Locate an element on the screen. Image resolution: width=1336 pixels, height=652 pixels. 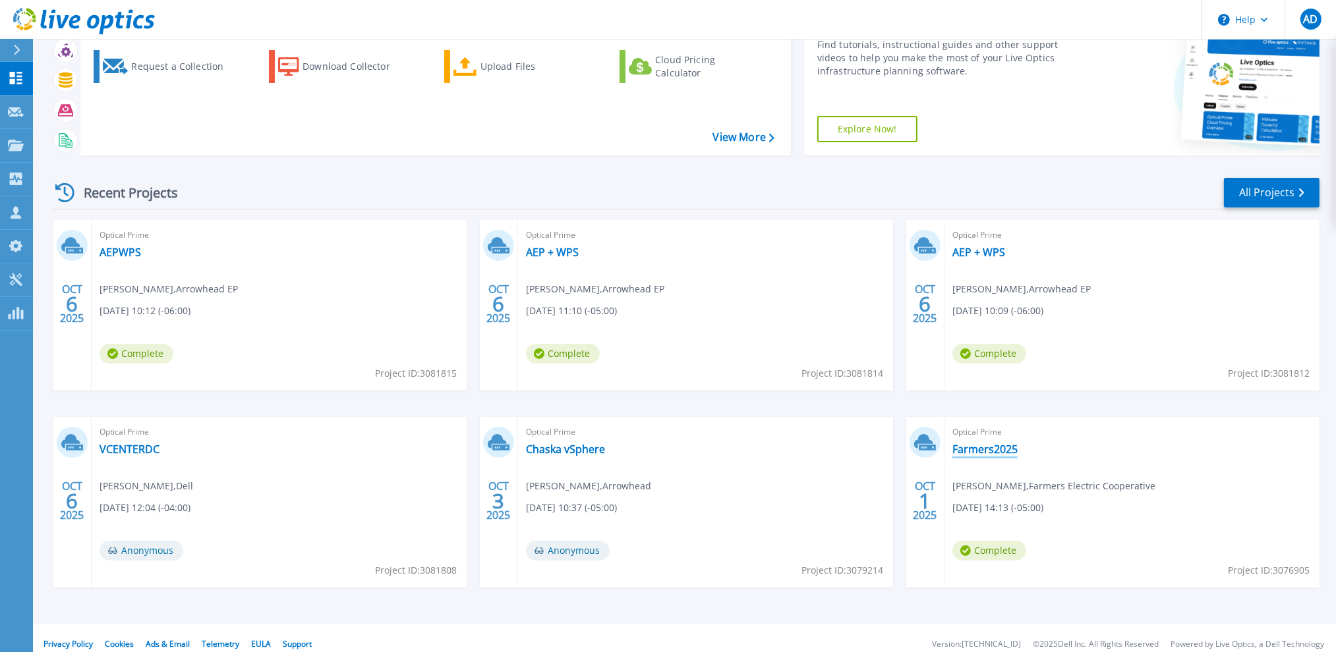
a: AEPWPS is located at coordinates (120, 252).